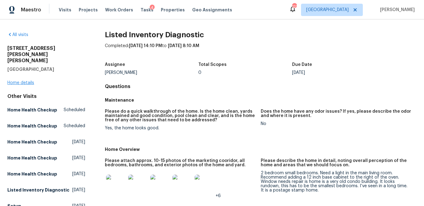  I want to click on span: Visits, so click(65, 10).